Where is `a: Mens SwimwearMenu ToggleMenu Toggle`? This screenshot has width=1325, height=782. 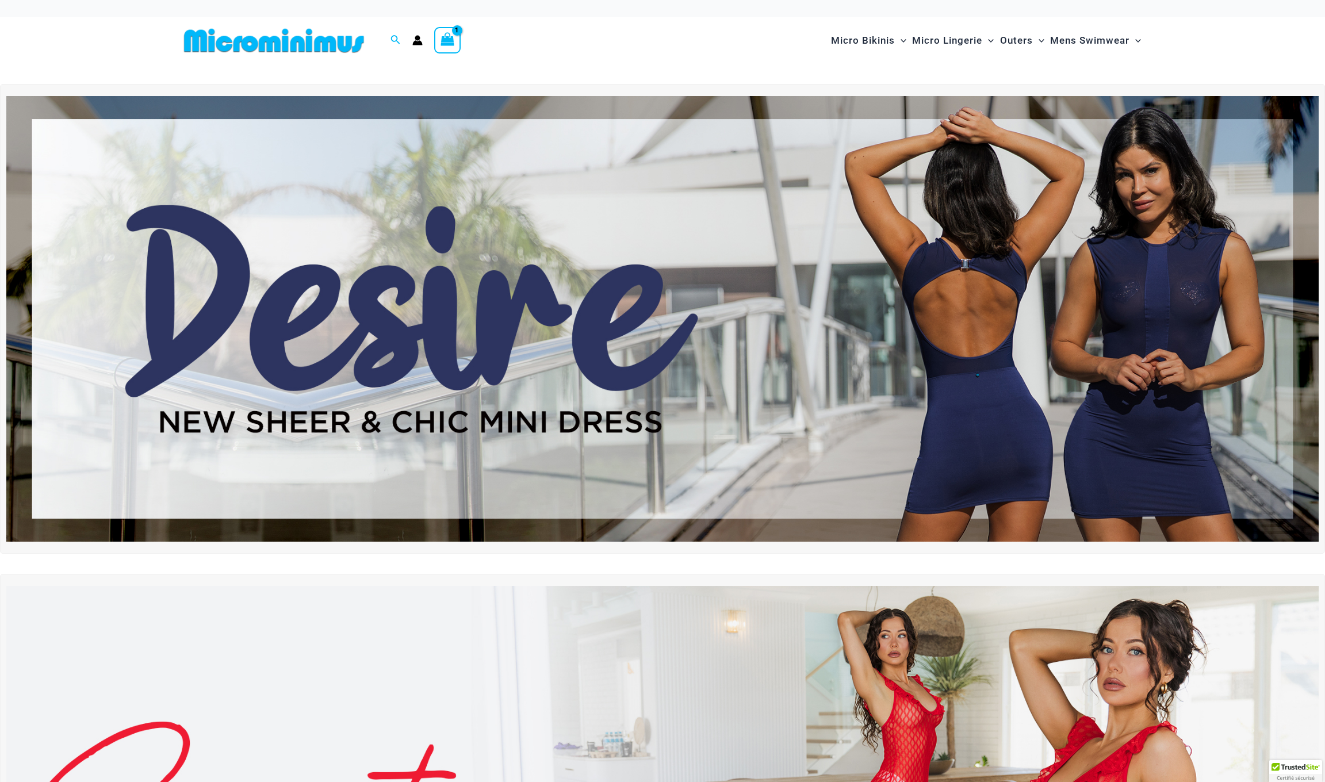 a: Mens SwimwearMenu ToggleMenu Toggle is located at coordinates (1096, 40).